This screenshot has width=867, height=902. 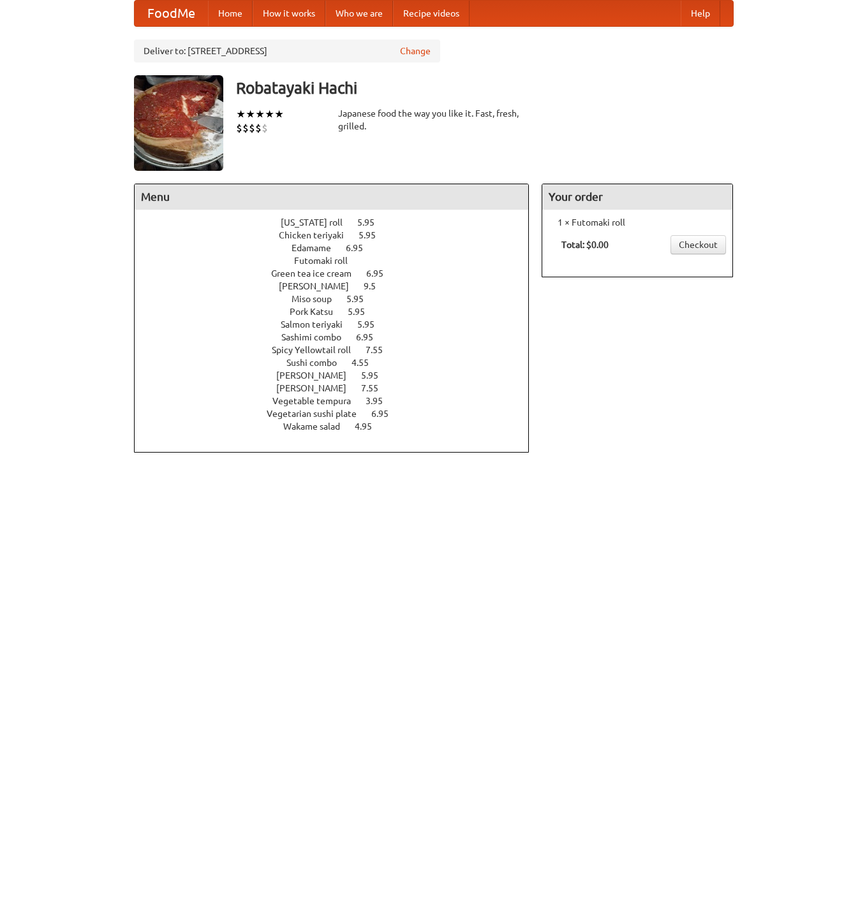 I want to click on span: Chicken teriyaki, so click(x=318, y=235).